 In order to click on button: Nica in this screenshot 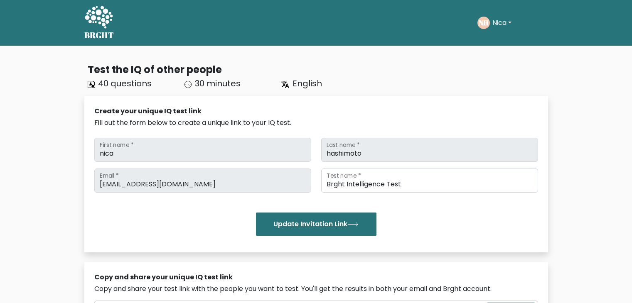, I will do `click(502, 23)`.